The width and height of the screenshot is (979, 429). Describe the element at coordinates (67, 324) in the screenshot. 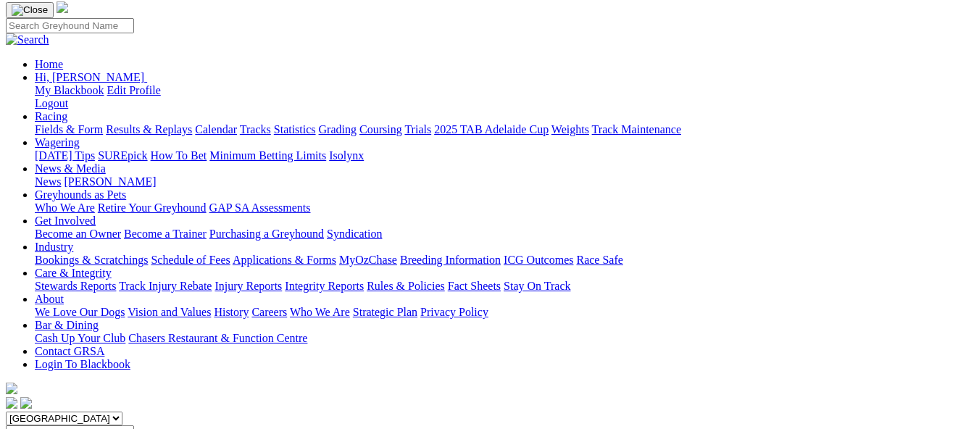

I see `a: Bar & Dining` at that location.